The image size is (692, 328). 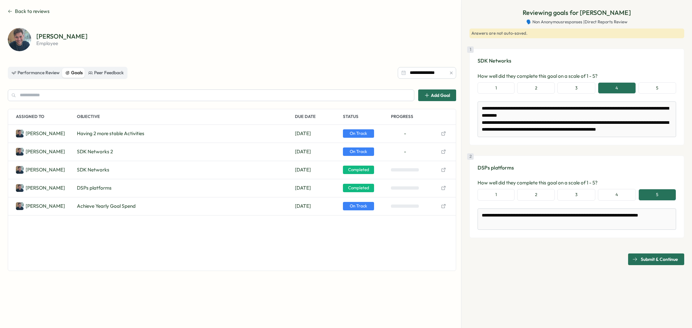 What do you see at coordinates (95, 152) in the screenshot?
I see `span: SDK Networks 2` at bounding box center [95, 152].